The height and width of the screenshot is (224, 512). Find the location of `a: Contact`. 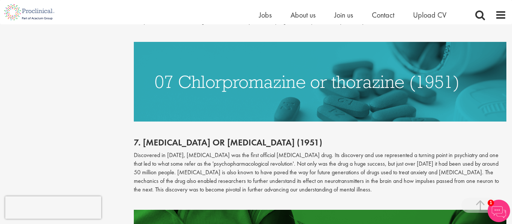

a: Contact is located at coordinates (383, 15).